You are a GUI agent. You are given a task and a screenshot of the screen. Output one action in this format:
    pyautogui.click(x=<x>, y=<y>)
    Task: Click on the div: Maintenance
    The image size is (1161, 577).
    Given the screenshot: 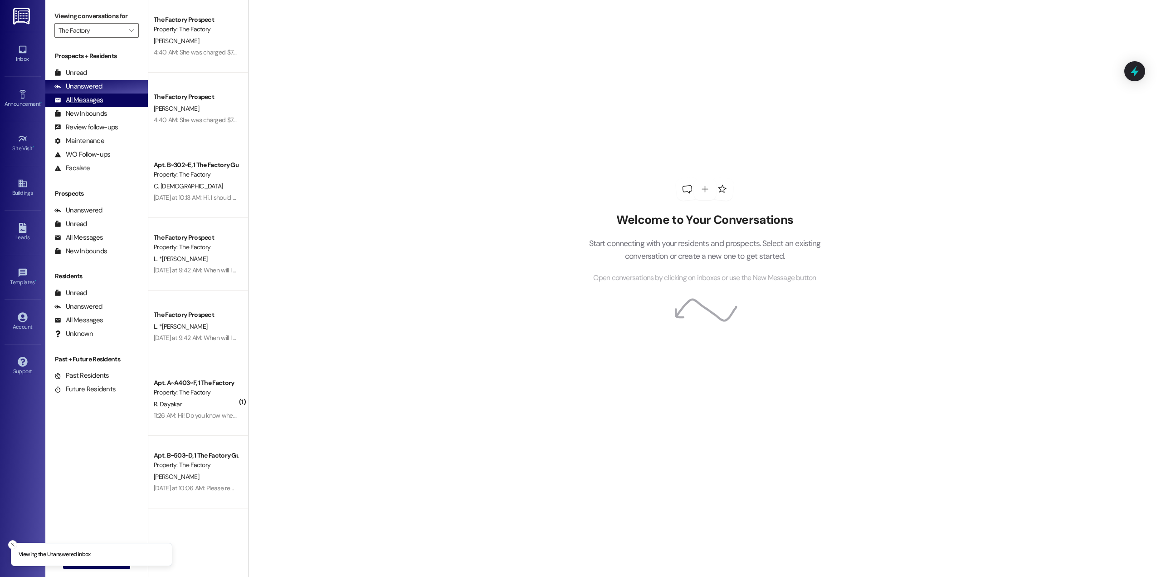 What is the action you would take?
    pyautogui.click(x=79, y=141)
    